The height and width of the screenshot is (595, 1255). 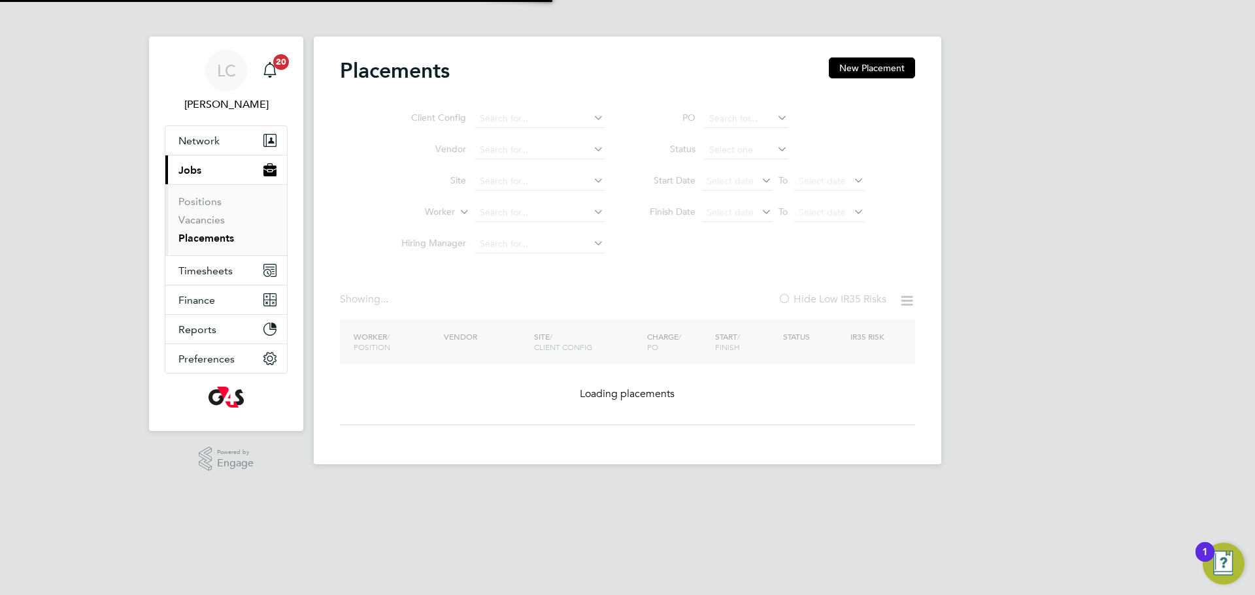 I want to click on h2: Placements, so click(x=395, y=71).